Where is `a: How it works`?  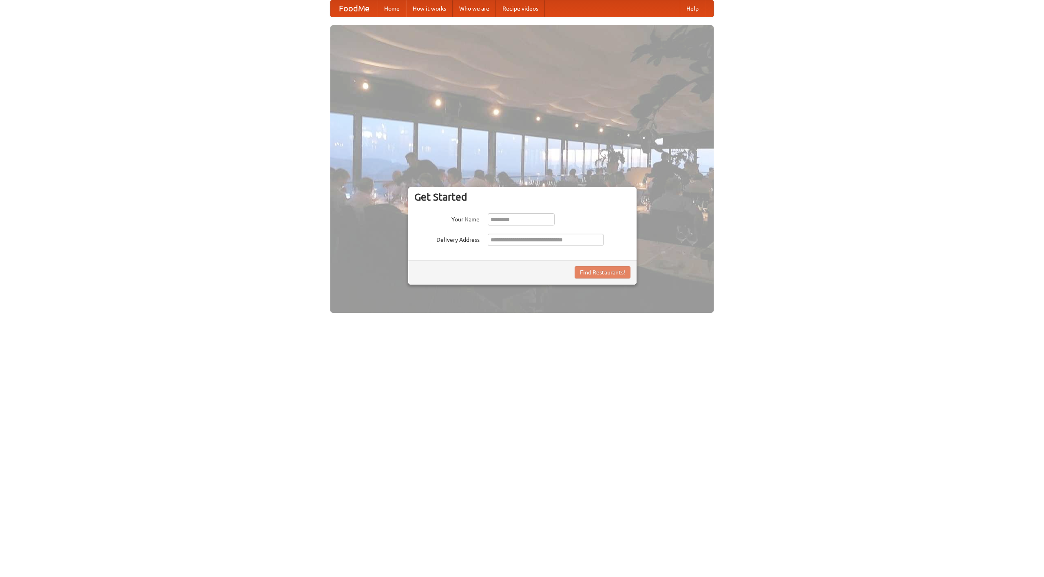 a: How it works is located at coordinates (429, 9).